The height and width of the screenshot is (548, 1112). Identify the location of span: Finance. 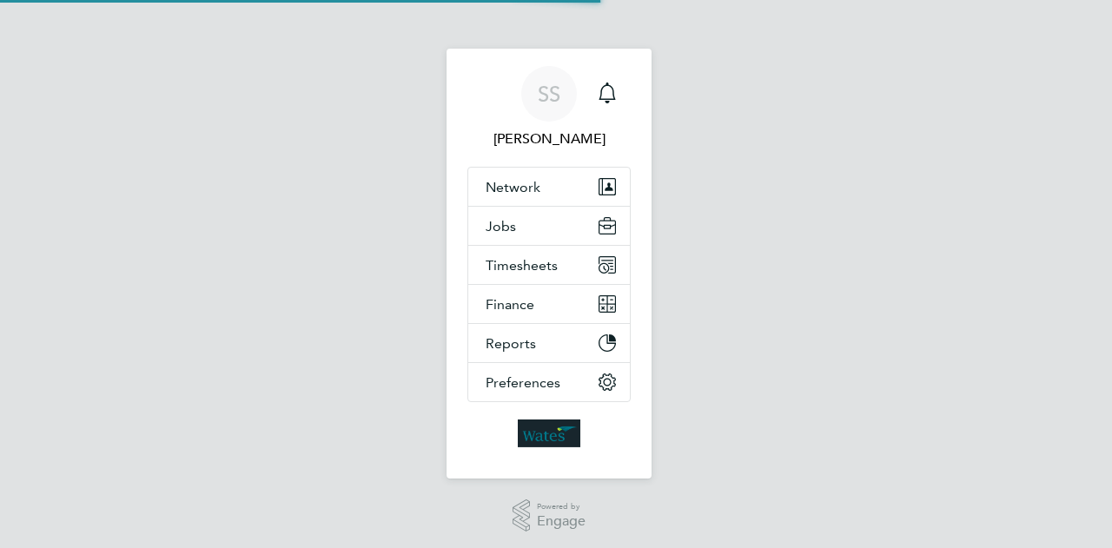
(510, 304).